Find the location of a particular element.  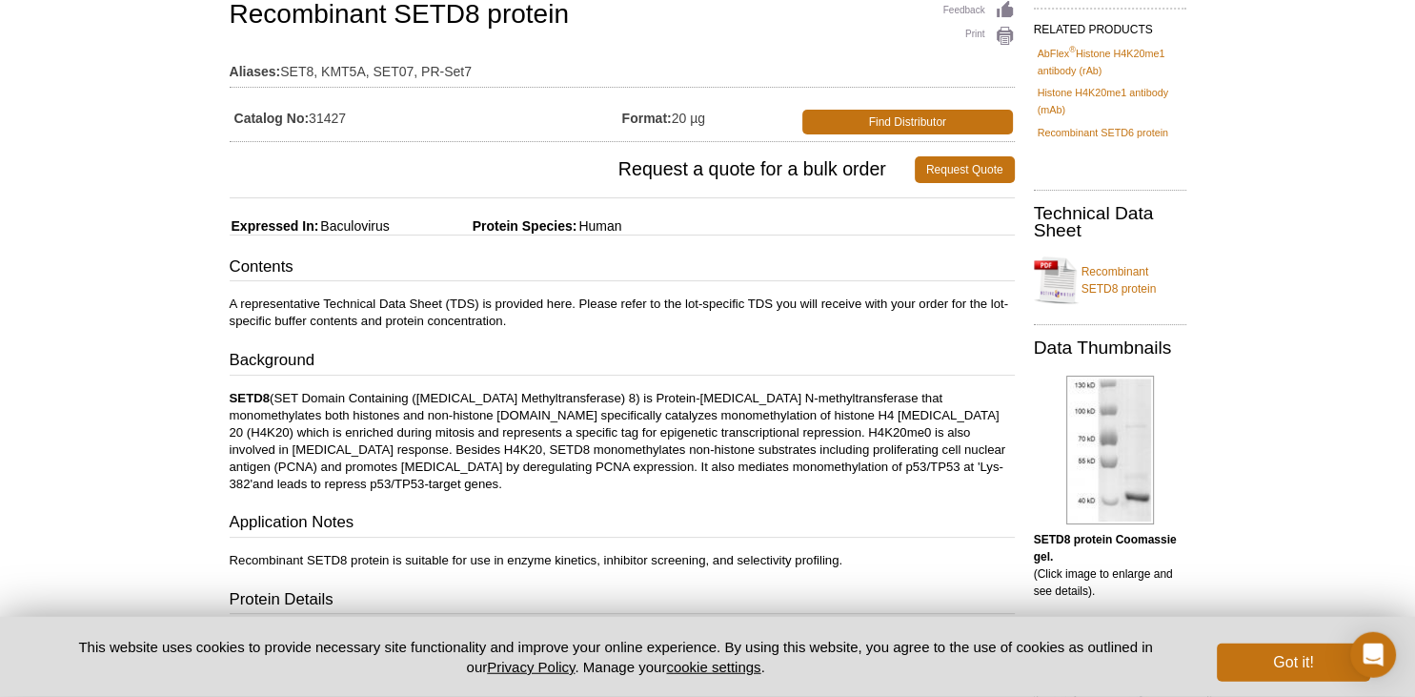

p: This website uses cookies to provide necessary site functionality and improve your online experie... is located at coordinates (616, 657).